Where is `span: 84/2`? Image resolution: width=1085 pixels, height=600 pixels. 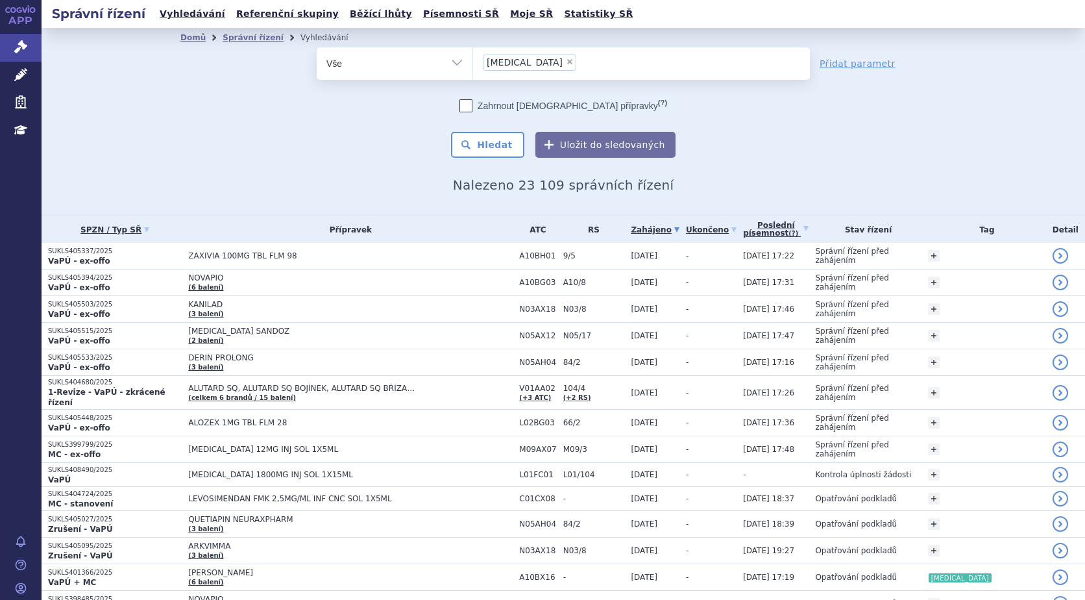 span: 84/2 is located at coordinates (594, 362).